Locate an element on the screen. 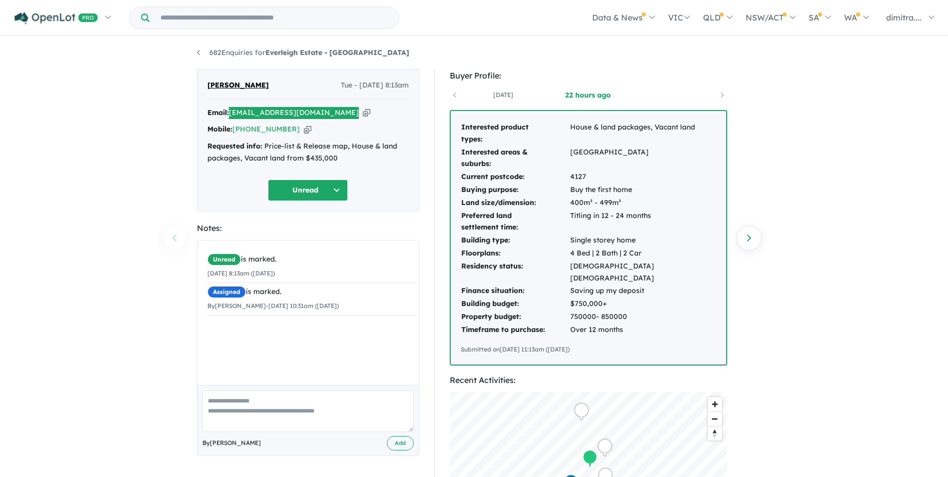 The image size is (948, 477). a: 22 hours ago is located at coordinates (588, 95).